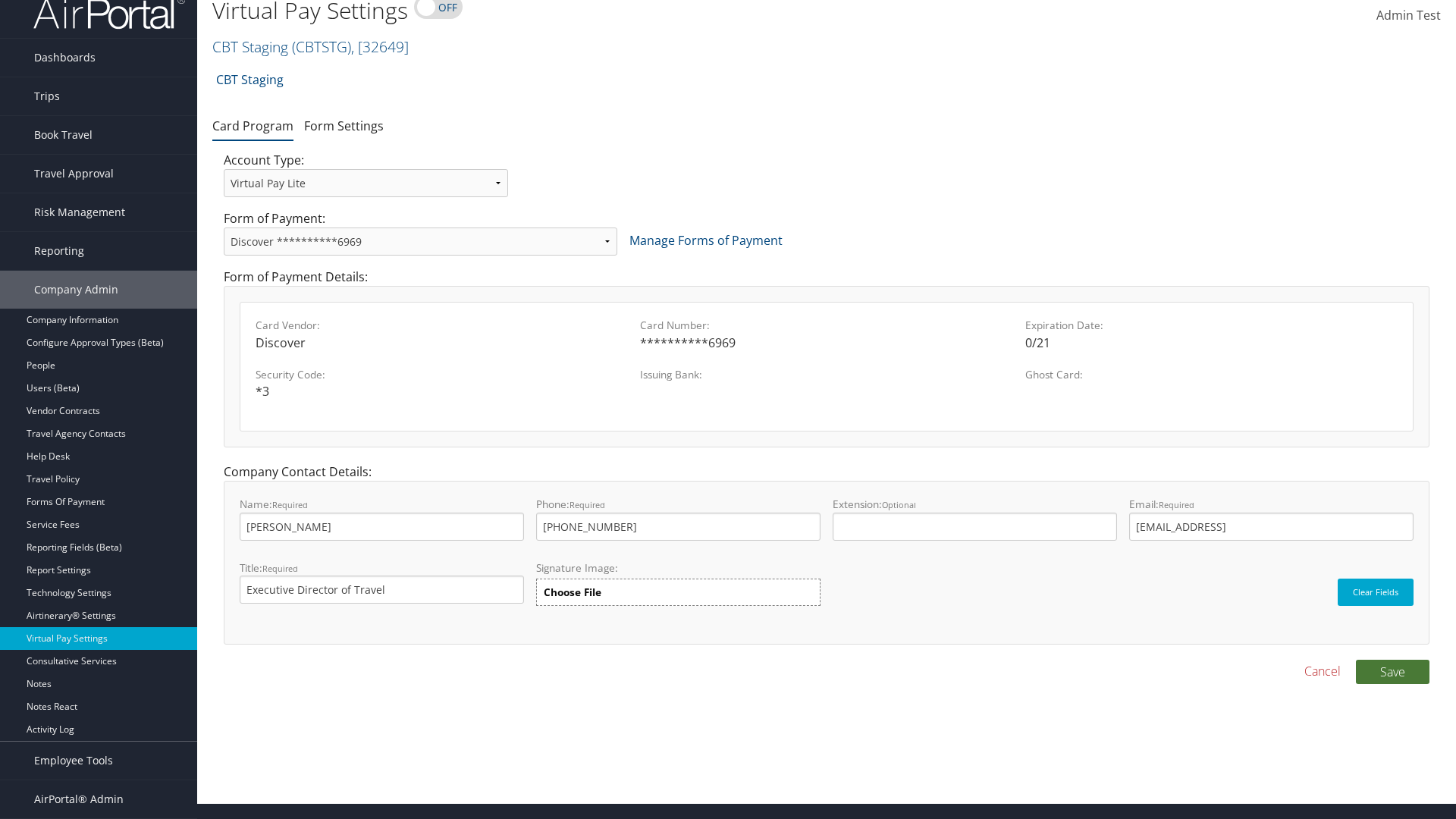  What do you see at coordinates (382, 582) in the screenshot?
I see `label: Title:` at bounding box center [382, 582].